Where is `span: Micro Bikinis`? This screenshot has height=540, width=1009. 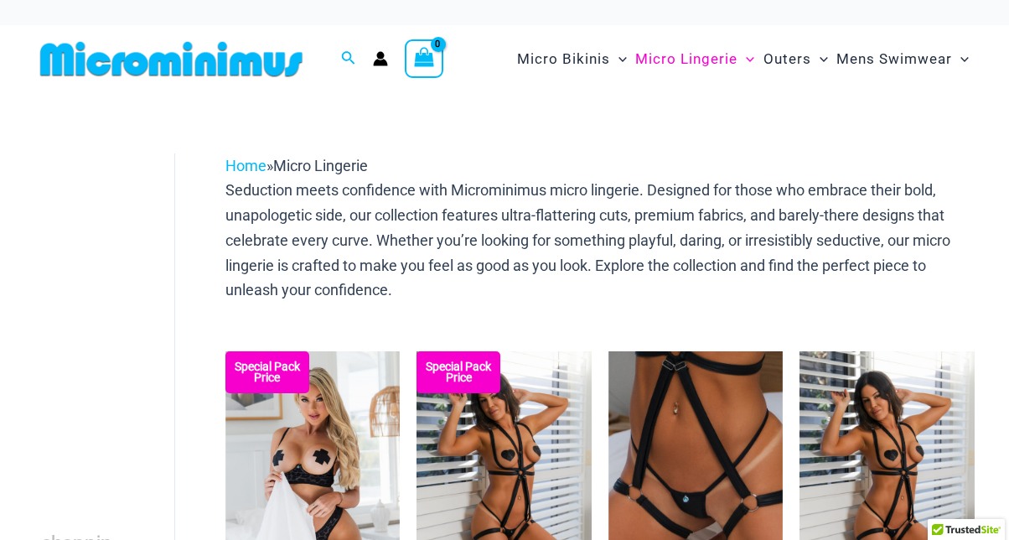
span: Micro Bikinis is located at coordinates (563, 59).